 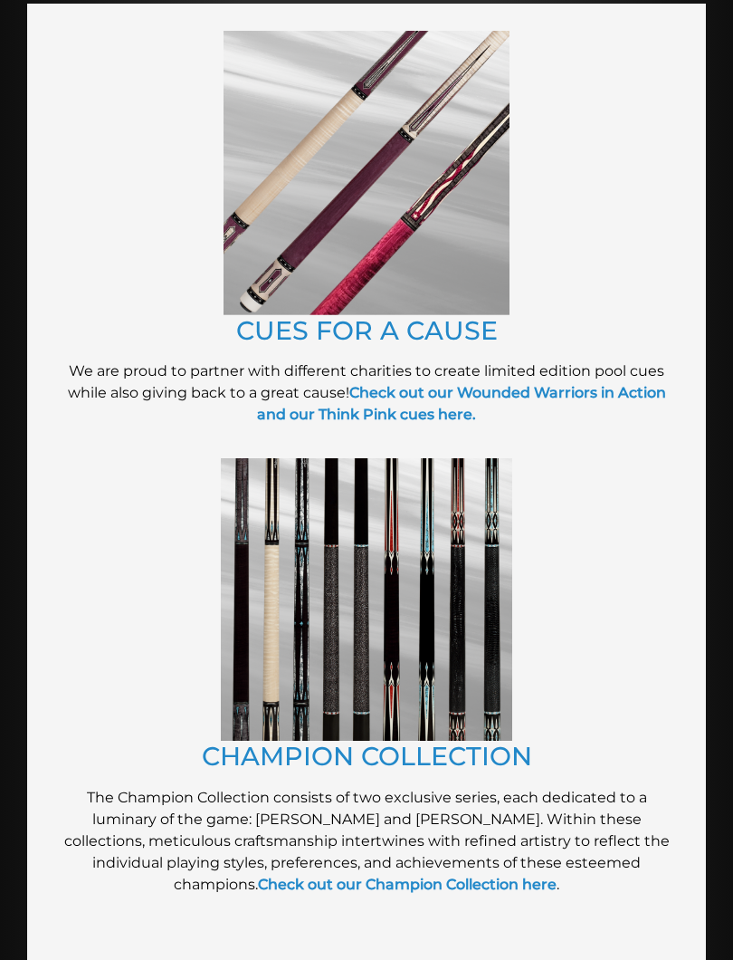 What do you see at coordinates (367, 755) in the screenshot?
I see `a: CHAMPION COLLECTION` at bounding box center [367, 755].